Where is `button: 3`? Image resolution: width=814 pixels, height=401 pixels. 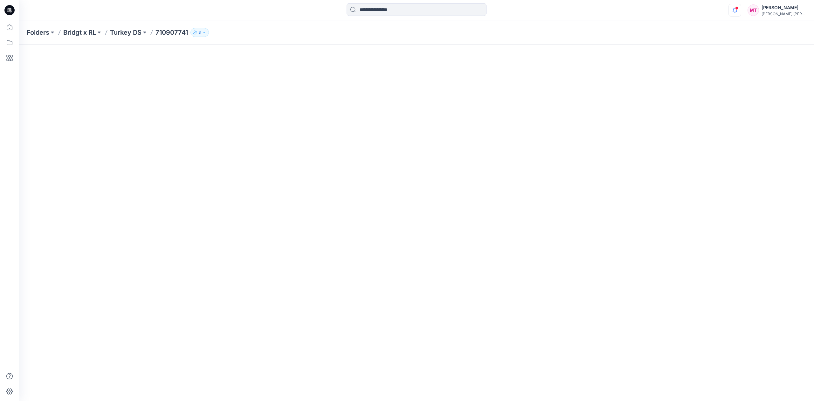
button: 3 is located at coordinates (200, 32).